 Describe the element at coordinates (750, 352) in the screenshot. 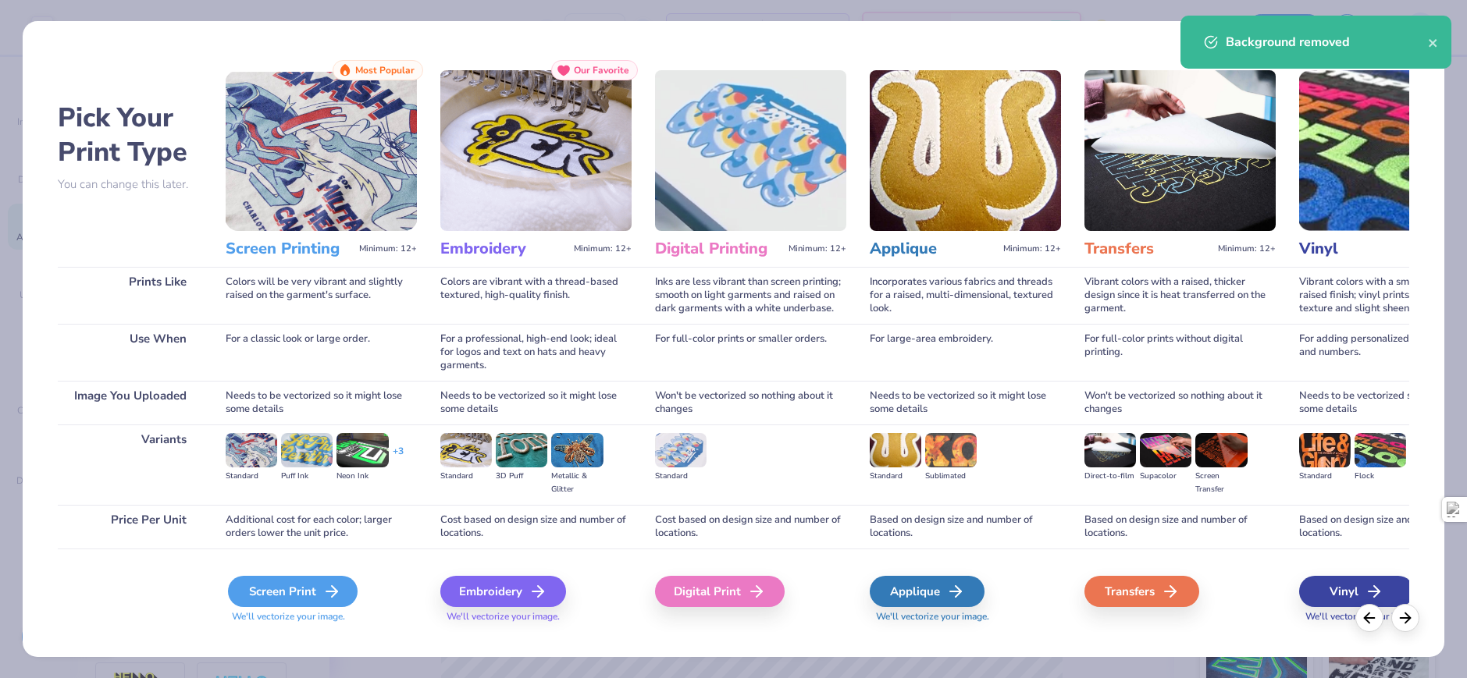

I see `div: For full-color prints or smaller orders.` at that location.